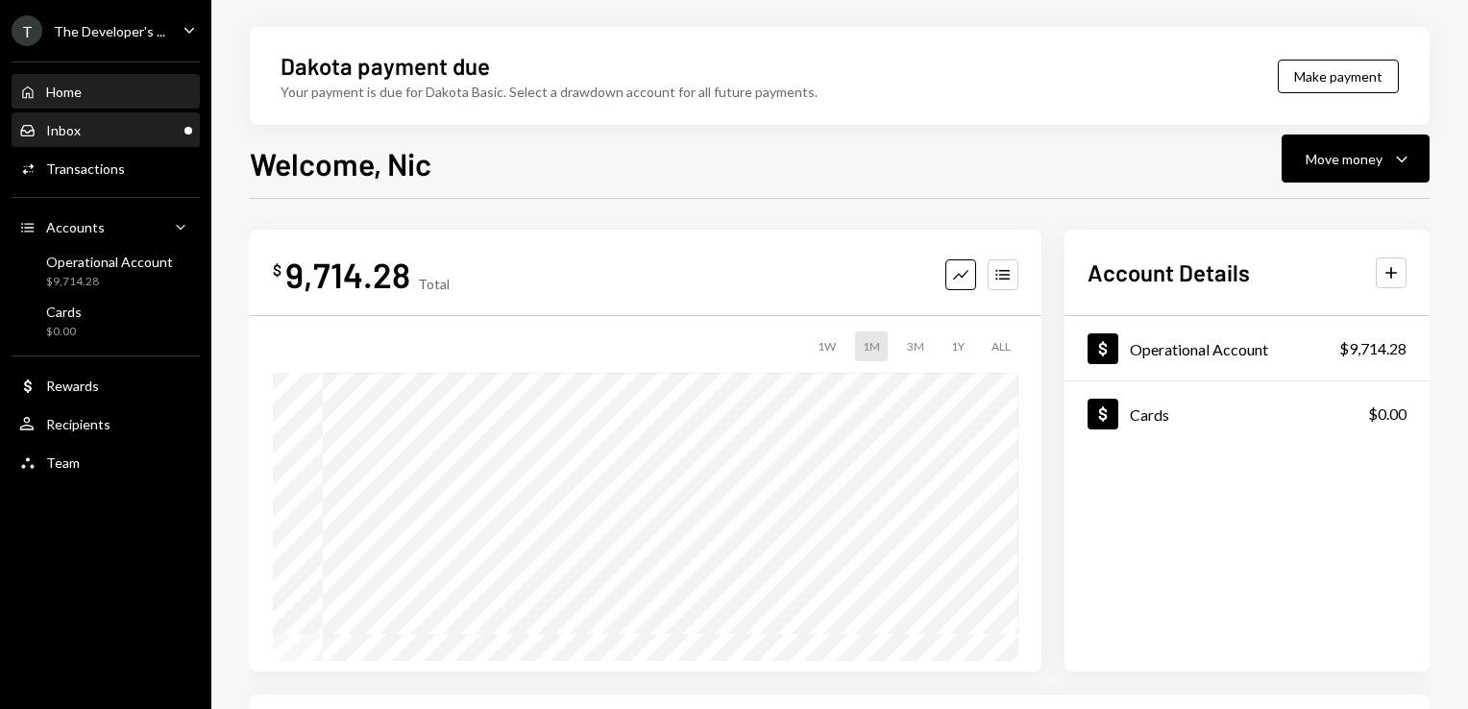  What do you see at coordinates (106, 91) in the screenshot?
I see `a: Home` at bounding box center [106, 91].